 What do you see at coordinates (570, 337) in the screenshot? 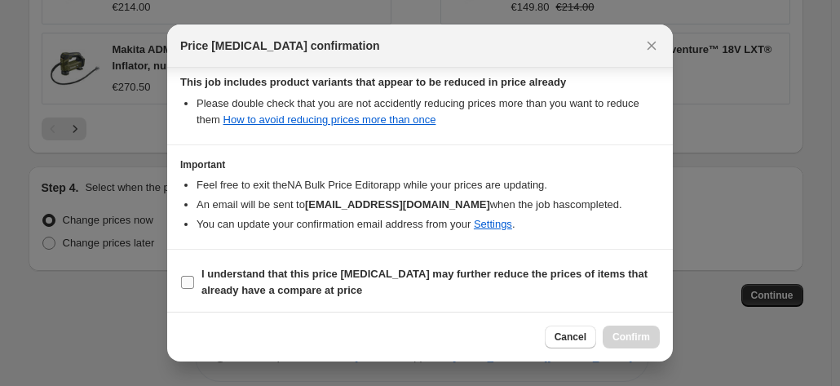
I see `button: Cancel` at bounding box center [570, 337].